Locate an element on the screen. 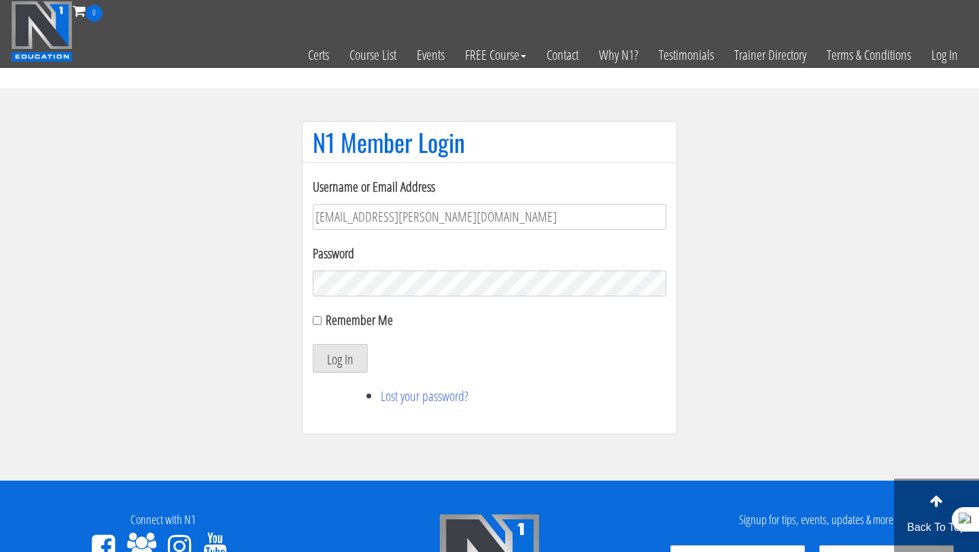  h4: Signup for tips, events, updates & more is located at coordinates (816, 520).